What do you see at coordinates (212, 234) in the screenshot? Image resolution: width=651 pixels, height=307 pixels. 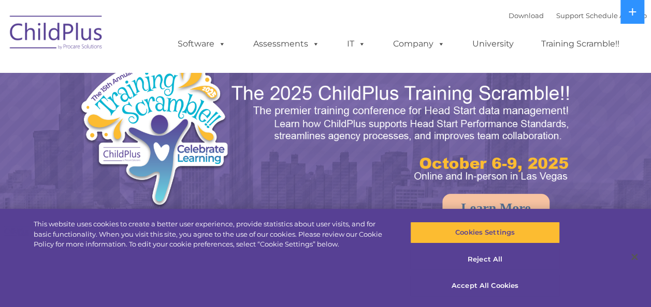 I see `div: This website uses cookies to create a better user experience, provide statistics about user visit...` at bounding box center [212, 234].